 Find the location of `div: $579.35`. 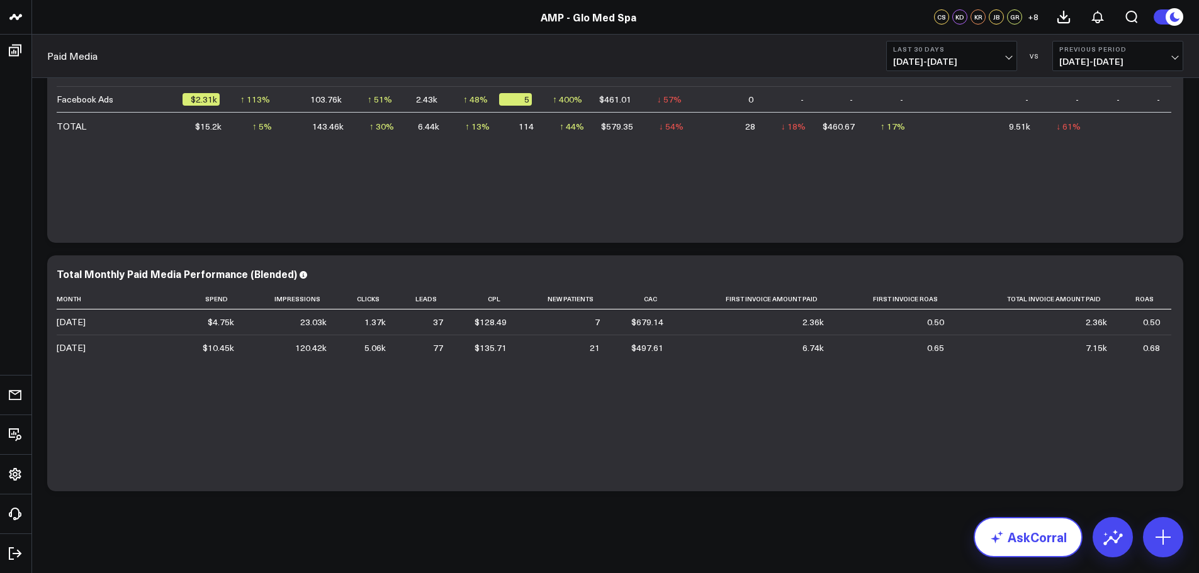

div: $579.35 is located at coordinates (617, 126).